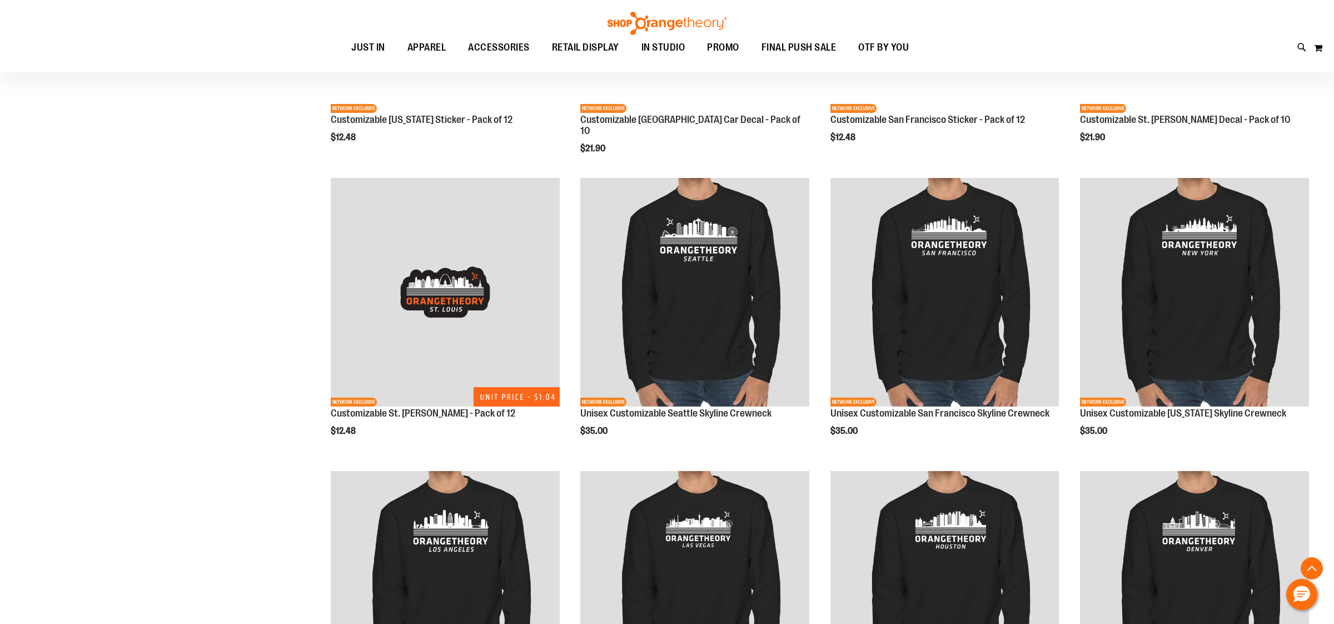 The image size is (1334, 624). What do you see at coordinates (663, 47) in the screenshot?
I see `span: IN STUDIO` at bounding box center [663, 47].